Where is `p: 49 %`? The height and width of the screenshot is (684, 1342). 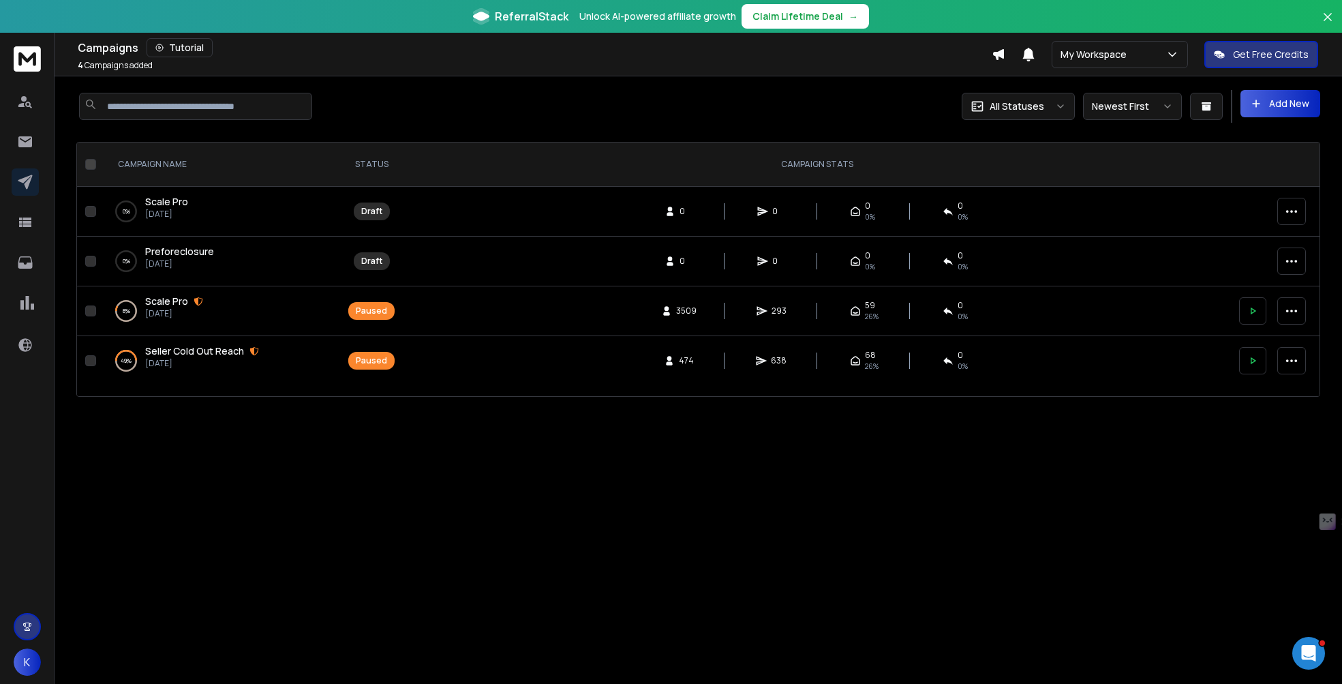 p: 49 % is located at coordinates (126, 361).